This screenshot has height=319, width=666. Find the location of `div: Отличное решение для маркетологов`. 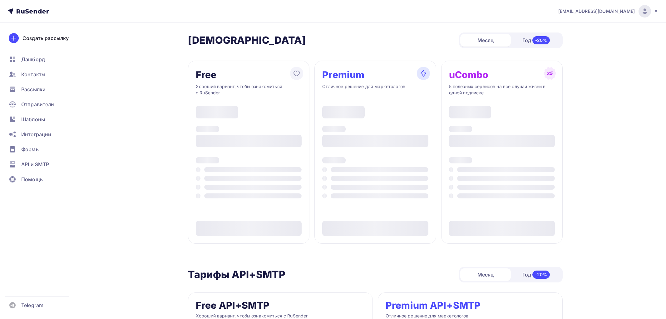

div: Отличное решение для маркетологов is located at coordinates (375, 90).